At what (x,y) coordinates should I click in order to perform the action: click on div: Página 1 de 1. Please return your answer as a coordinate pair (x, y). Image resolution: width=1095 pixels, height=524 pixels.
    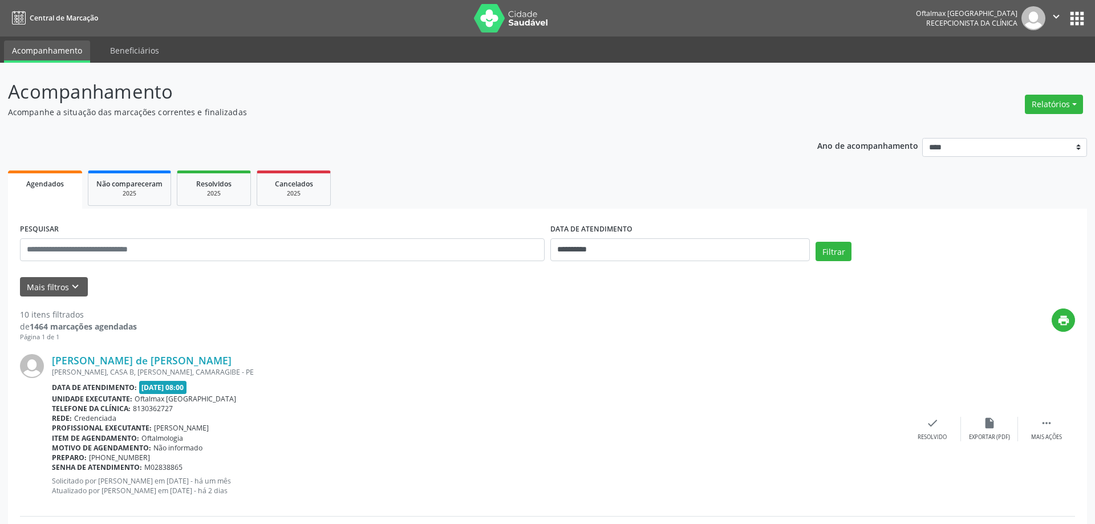
    Looking at the image, I should click on (78, 337).